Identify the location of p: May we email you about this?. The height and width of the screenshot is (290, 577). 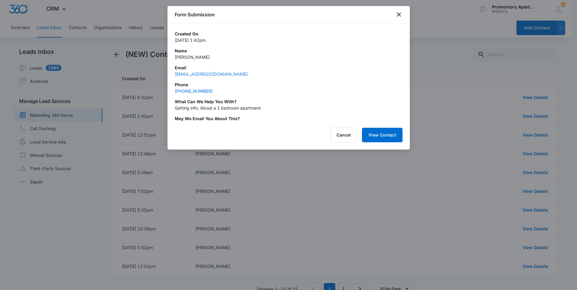
(289, 119).